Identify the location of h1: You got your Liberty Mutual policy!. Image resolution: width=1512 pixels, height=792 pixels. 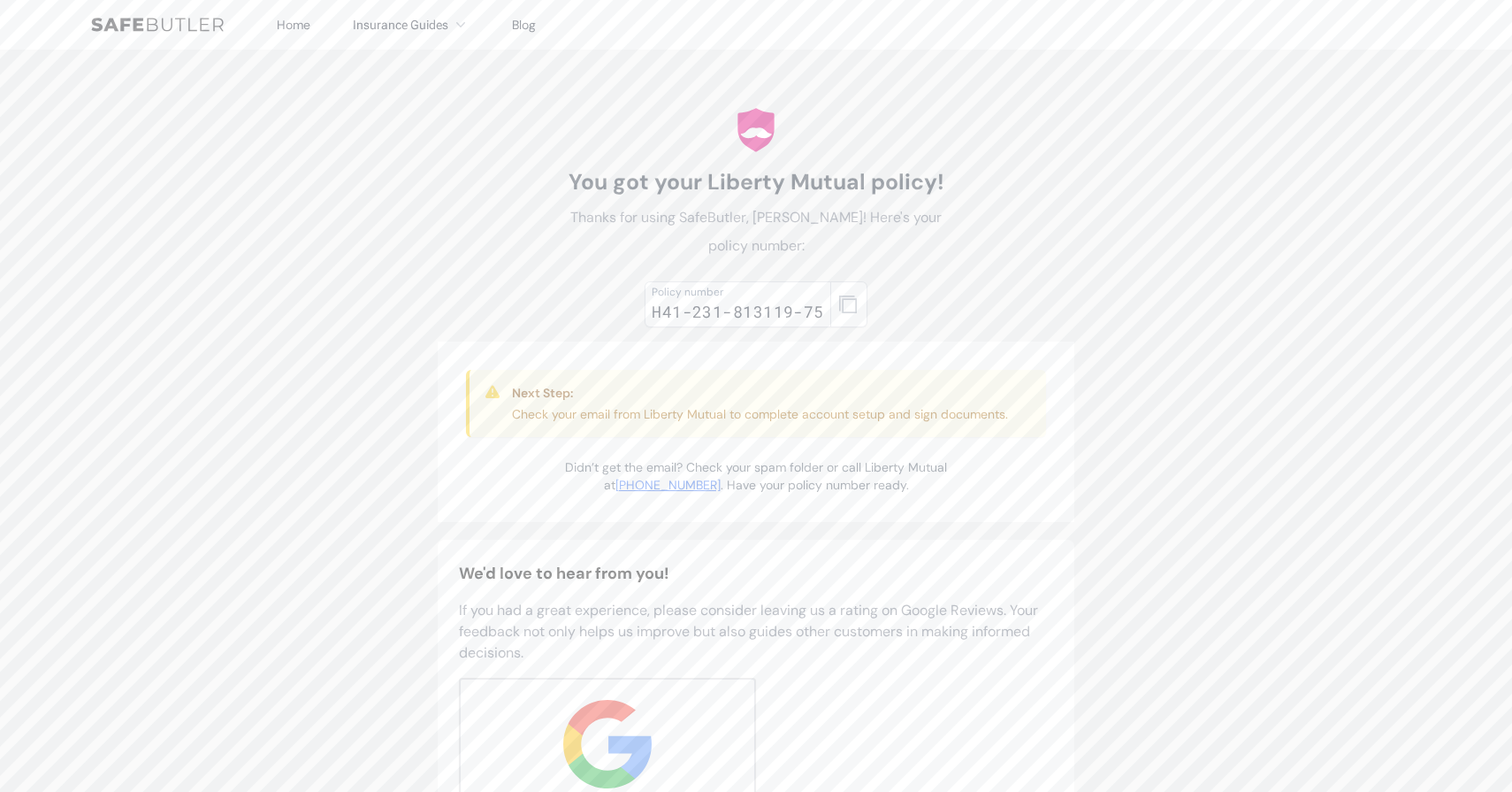
(756, 182).